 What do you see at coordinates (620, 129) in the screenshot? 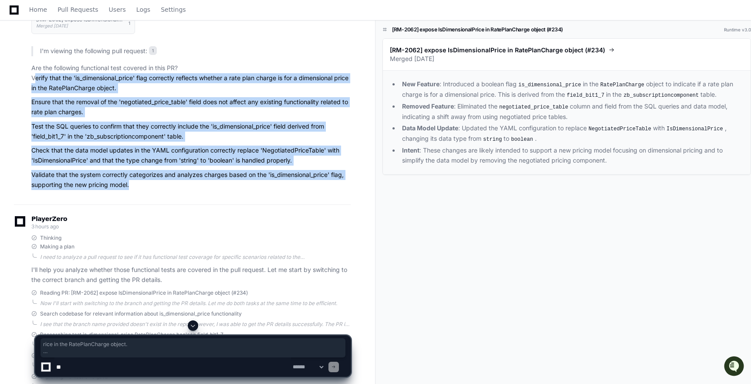
I see `code: NegotiatedPriceTable` at bounding box center [620, 129].